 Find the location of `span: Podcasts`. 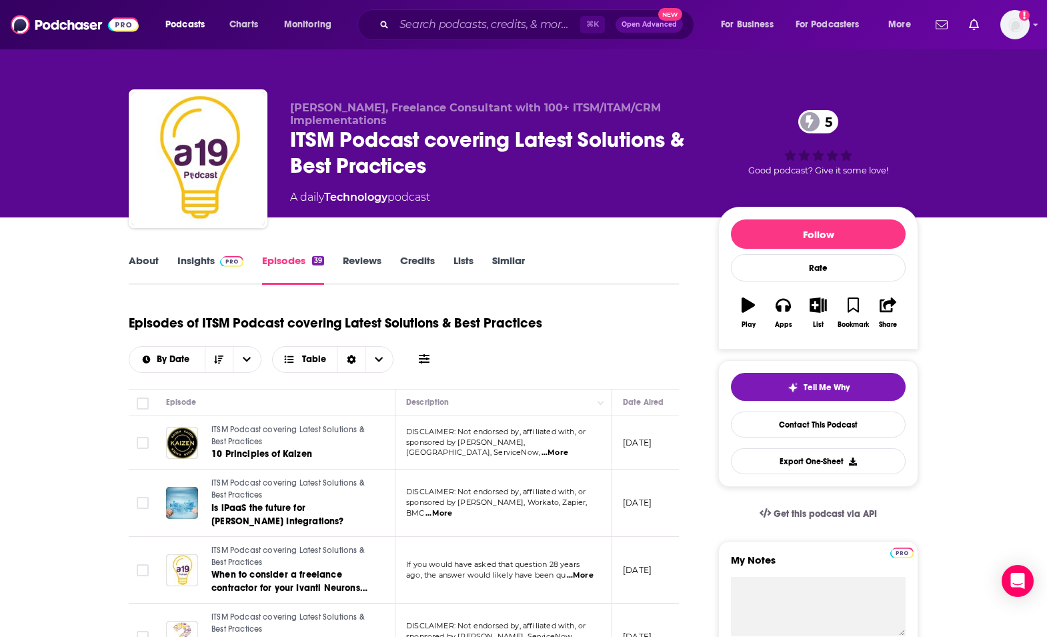

span: Podcasts is located at coordinates (185, 25).